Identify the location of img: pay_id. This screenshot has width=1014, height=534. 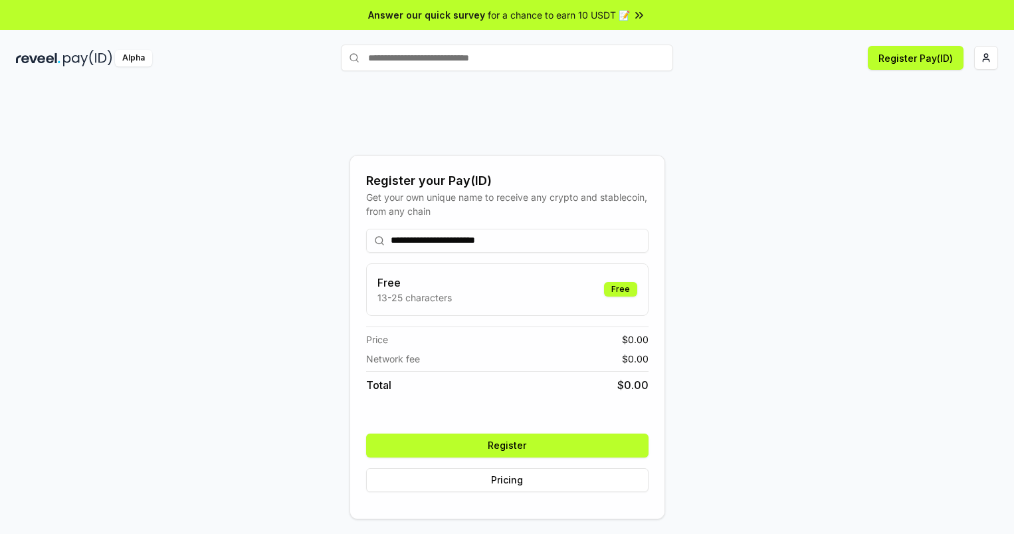
(88, 58).